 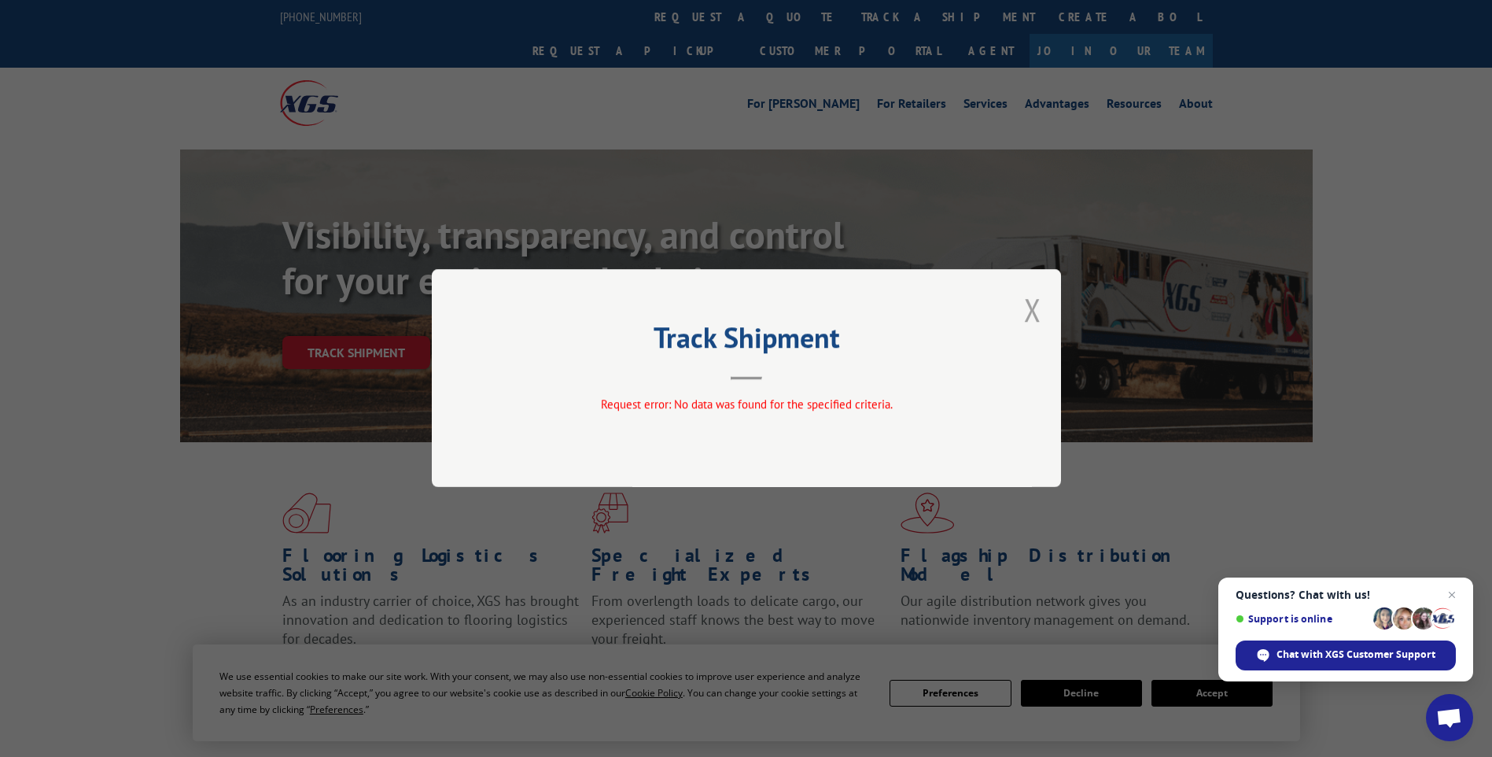 I want to click on span: Close chat, so click(x=1452, y=595).